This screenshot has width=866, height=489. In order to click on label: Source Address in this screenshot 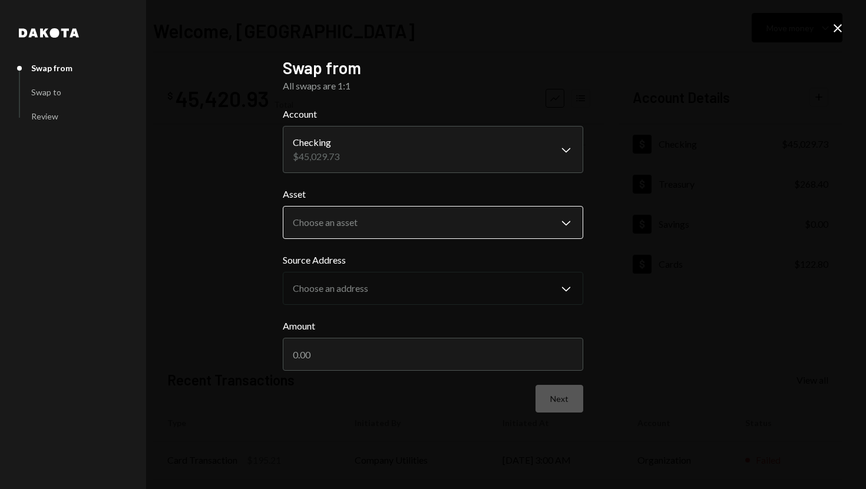, I will do `click(433, 260)`.